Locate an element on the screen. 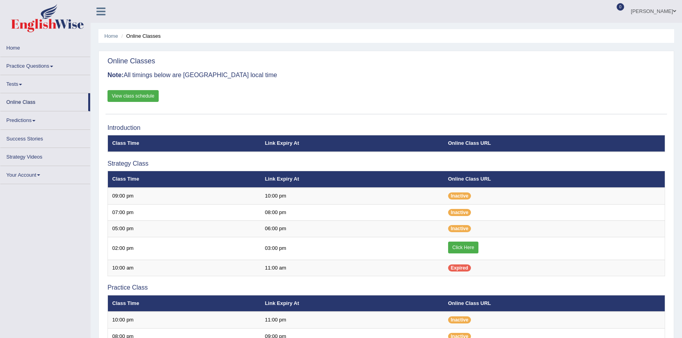  td: 03:00 pm is located at coordinates (352, 248).